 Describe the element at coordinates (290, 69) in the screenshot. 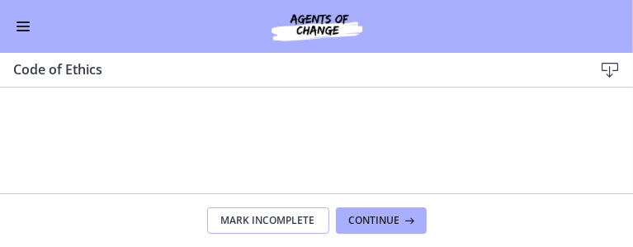

I see `h3: Code of Ethics` at that location.